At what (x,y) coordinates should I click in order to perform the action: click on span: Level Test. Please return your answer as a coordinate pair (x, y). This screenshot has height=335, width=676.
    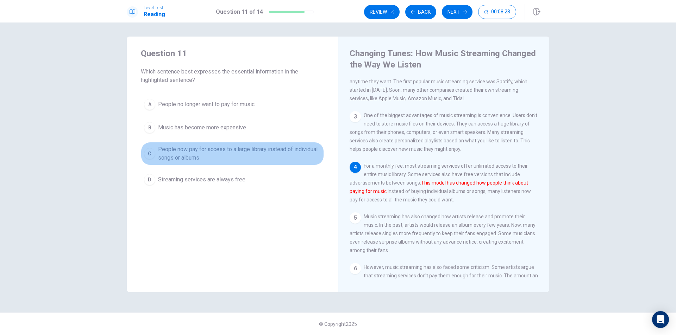
    Looking at the image, I should click on (154, 8).